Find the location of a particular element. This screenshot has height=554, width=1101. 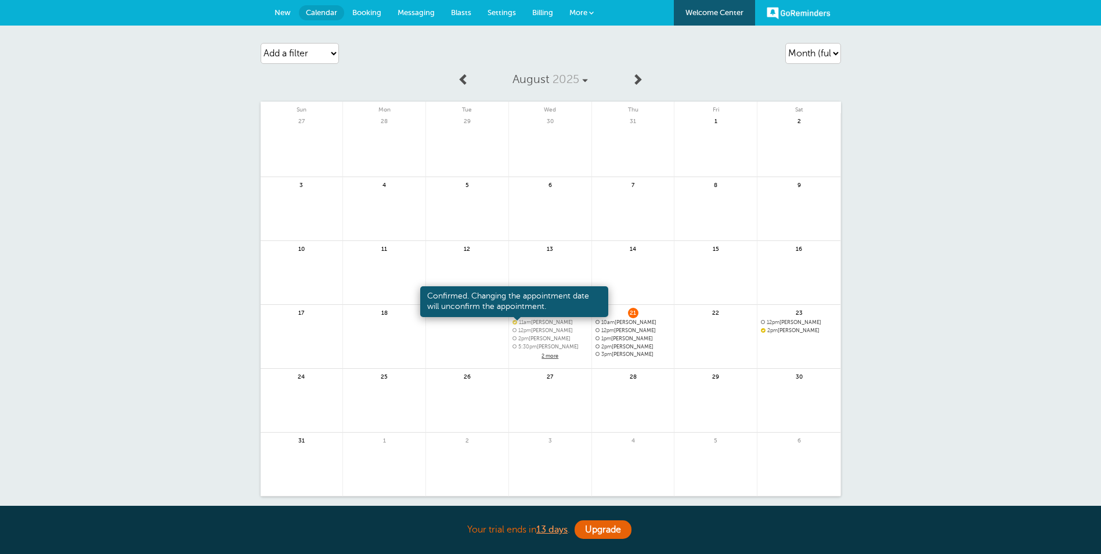

b: 13 days is located at coordinates (552, 530).